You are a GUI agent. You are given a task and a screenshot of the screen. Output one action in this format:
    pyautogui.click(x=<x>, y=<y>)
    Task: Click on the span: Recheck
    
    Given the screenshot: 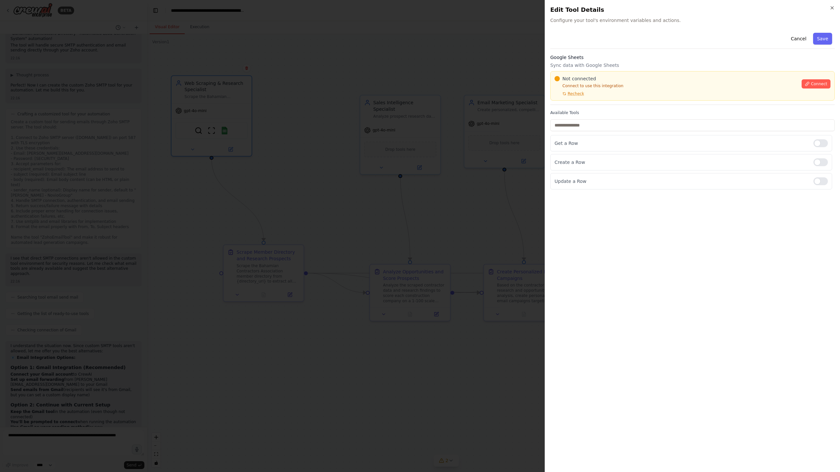 What is the action you would take?
    pyautogui.click(x=576, y=94)
    